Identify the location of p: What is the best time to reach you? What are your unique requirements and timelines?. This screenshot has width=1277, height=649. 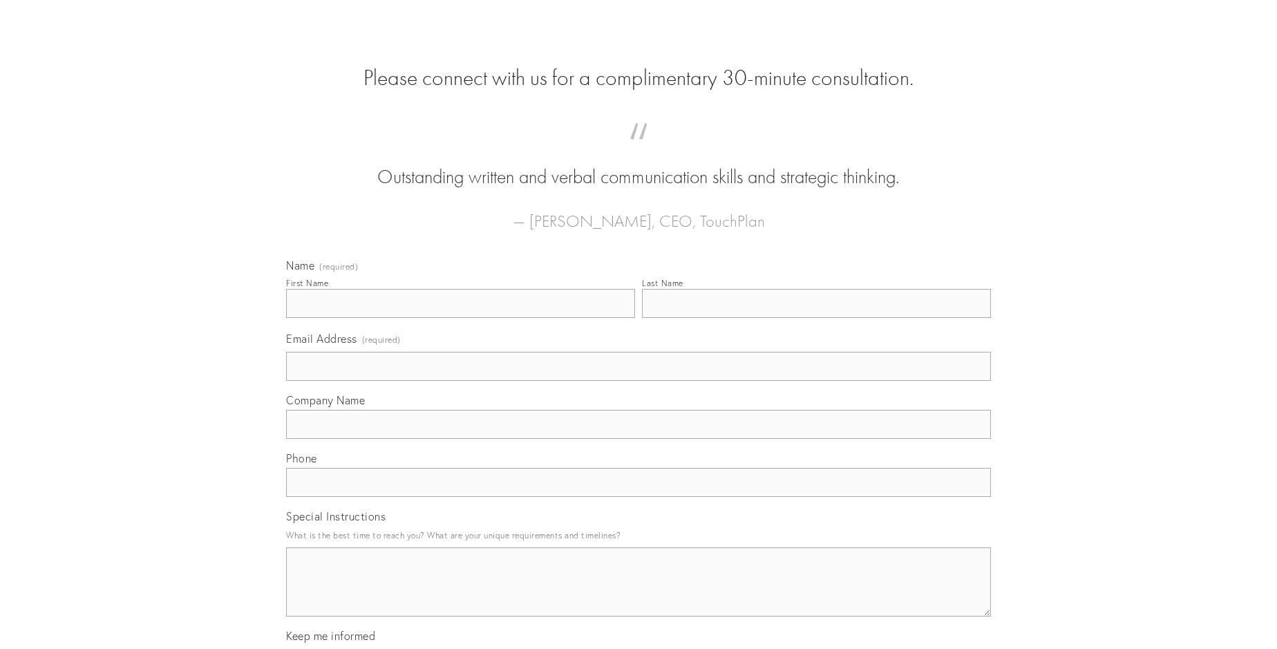
(639, 535).